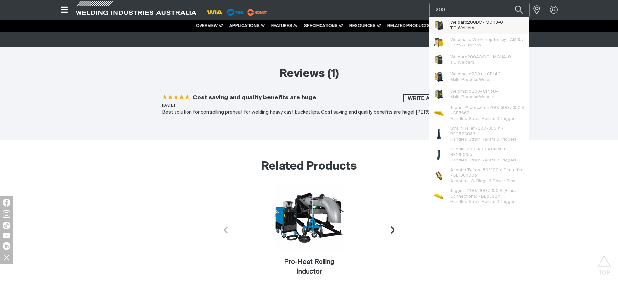  What do you see at coordinates (6, 202) in the screenshot?
I see `img: Facebook` at bounding box center [6, 202].